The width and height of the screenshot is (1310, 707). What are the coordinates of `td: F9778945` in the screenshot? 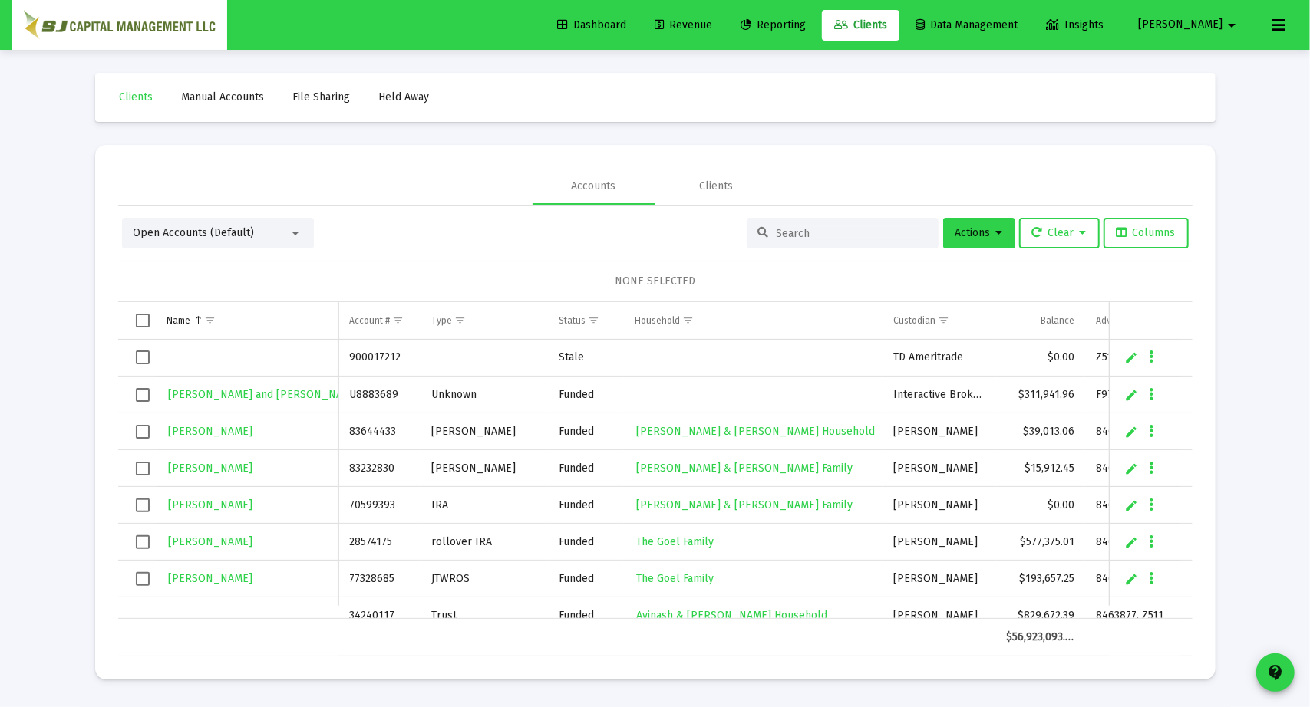 It's located at (1134, 395).